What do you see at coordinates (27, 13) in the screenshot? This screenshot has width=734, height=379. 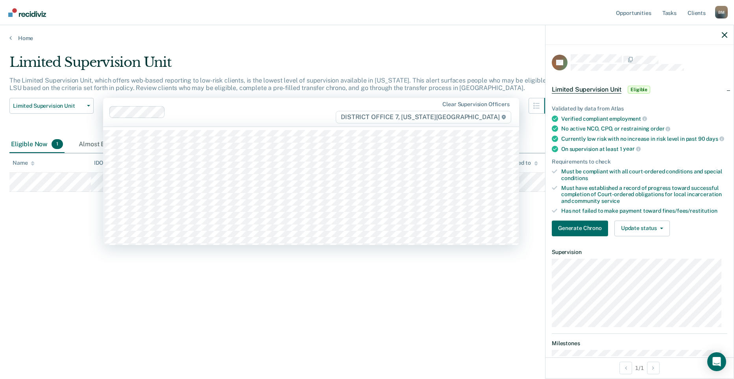 I see `img: Recidiviz` at bounding box center [27, 13].